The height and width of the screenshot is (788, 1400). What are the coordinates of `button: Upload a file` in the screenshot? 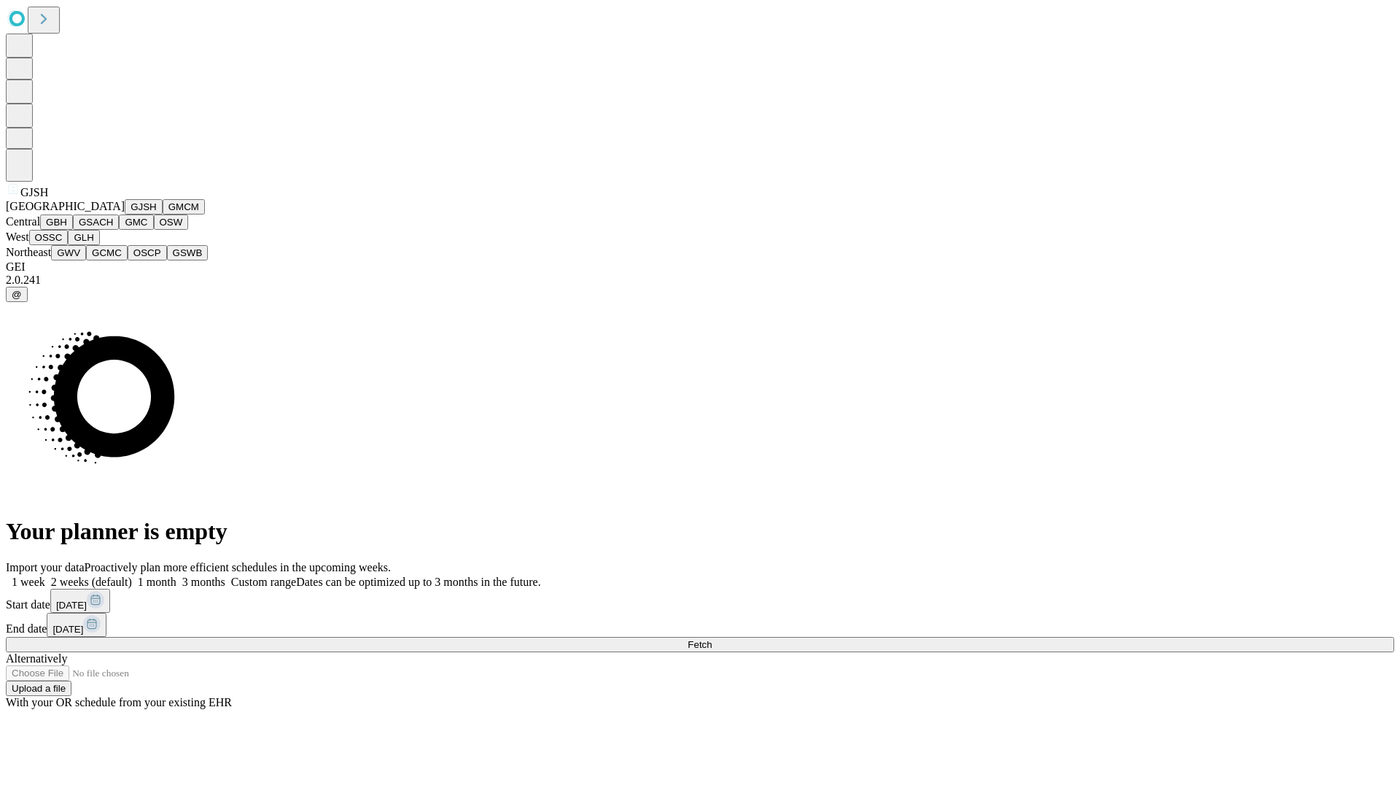 It's located at (39, 688).